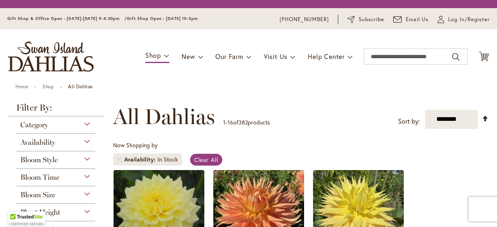  I want to click on span: Log In/Register, so click(469, 20).